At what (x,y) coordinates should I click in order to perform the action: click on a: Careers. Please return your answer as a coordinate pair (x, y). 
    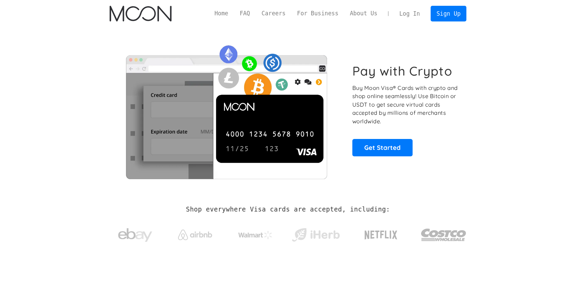
    Looking at the image, I should click on (273, 13).